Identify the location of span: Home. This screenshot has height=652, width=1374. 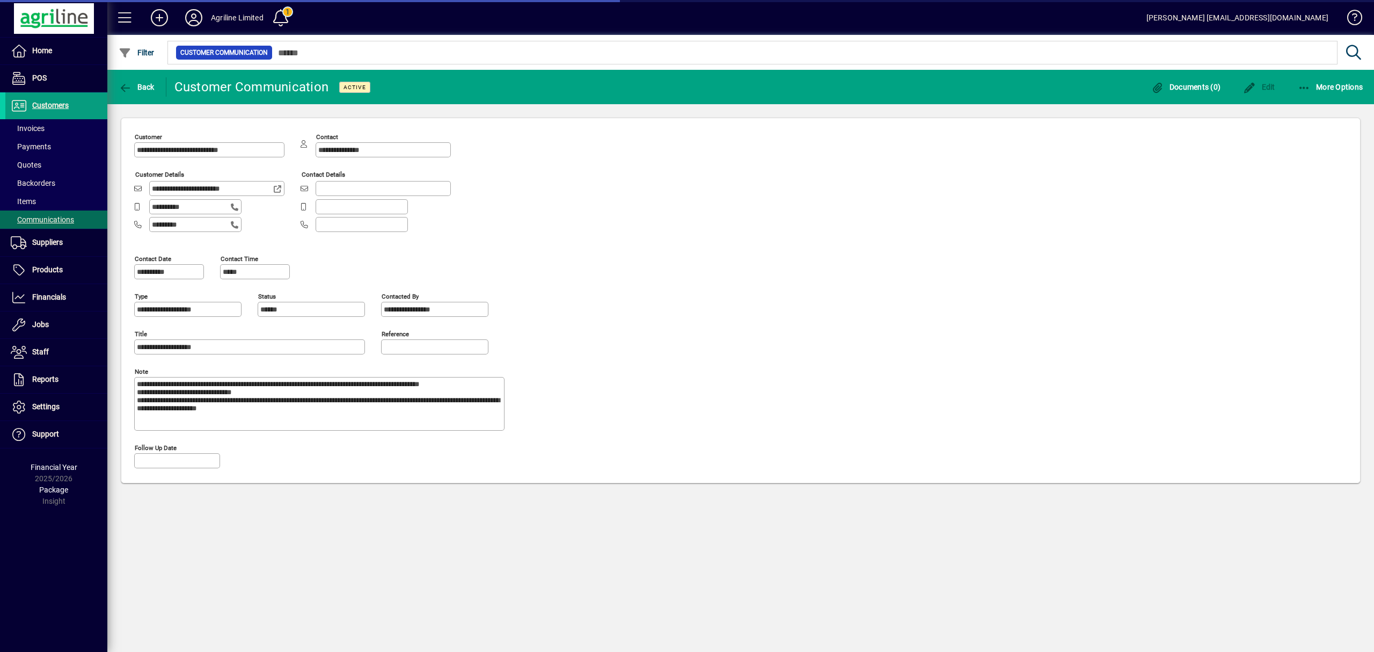
(42, 50).